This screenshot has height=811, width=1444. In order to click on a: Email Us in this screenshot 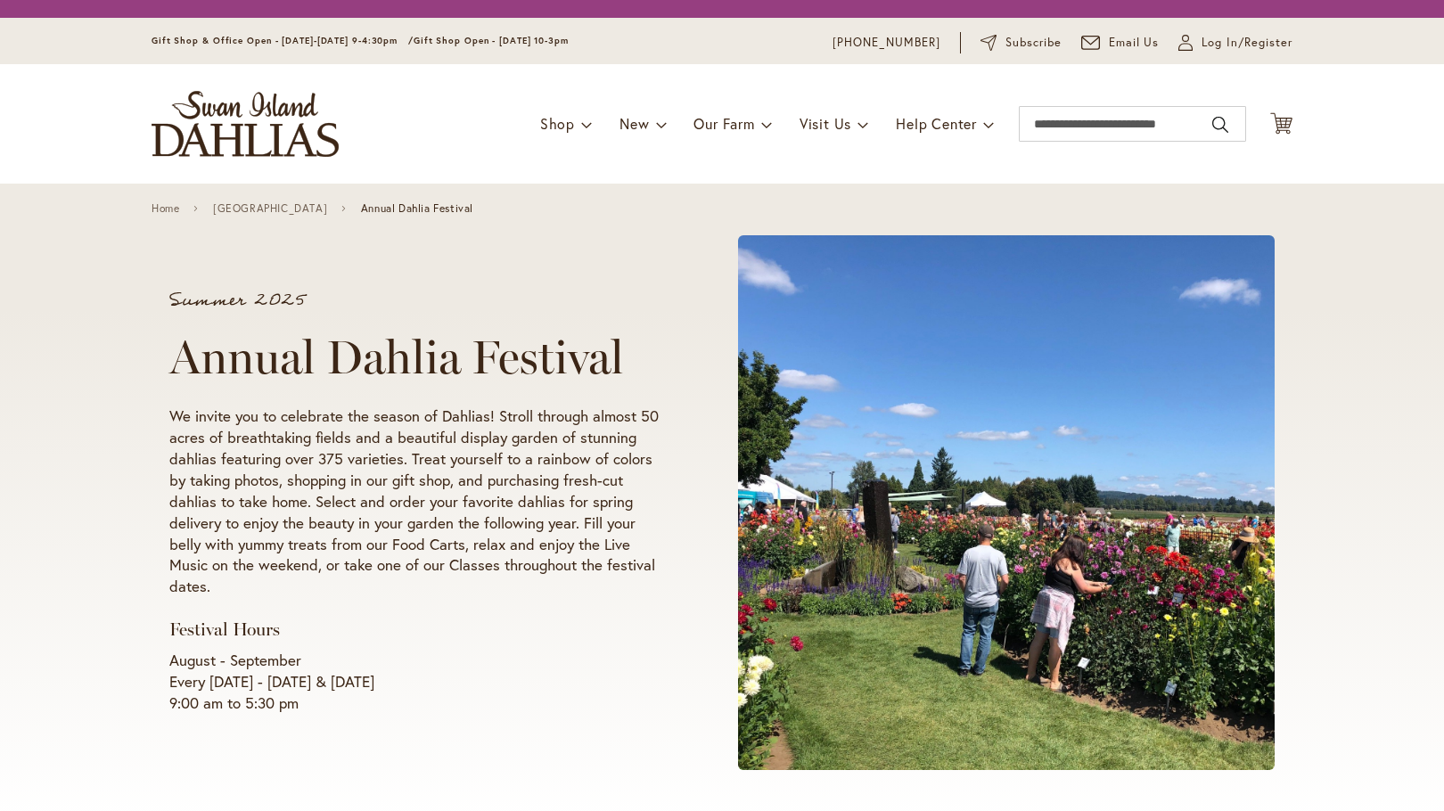, I will do `click(1120, 43)`.